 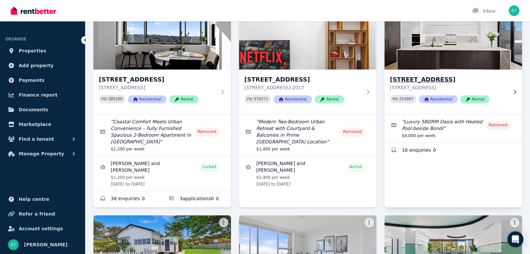 What do you see at coordinates (453, 37) in the screenshot?
I see `img: 49 Bourke Street, Queens Park` at bounding box center [453, 37].